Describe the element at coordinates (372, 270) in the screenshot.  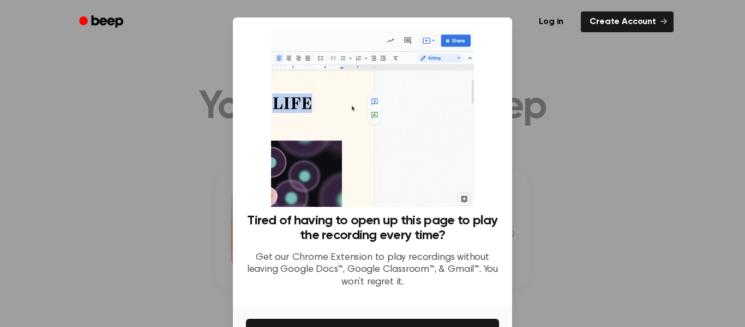
I see `p: Get our Chrome Extension to play recordings without leaving Google Docs™, Google Classroom™, & Gm...` at that location.